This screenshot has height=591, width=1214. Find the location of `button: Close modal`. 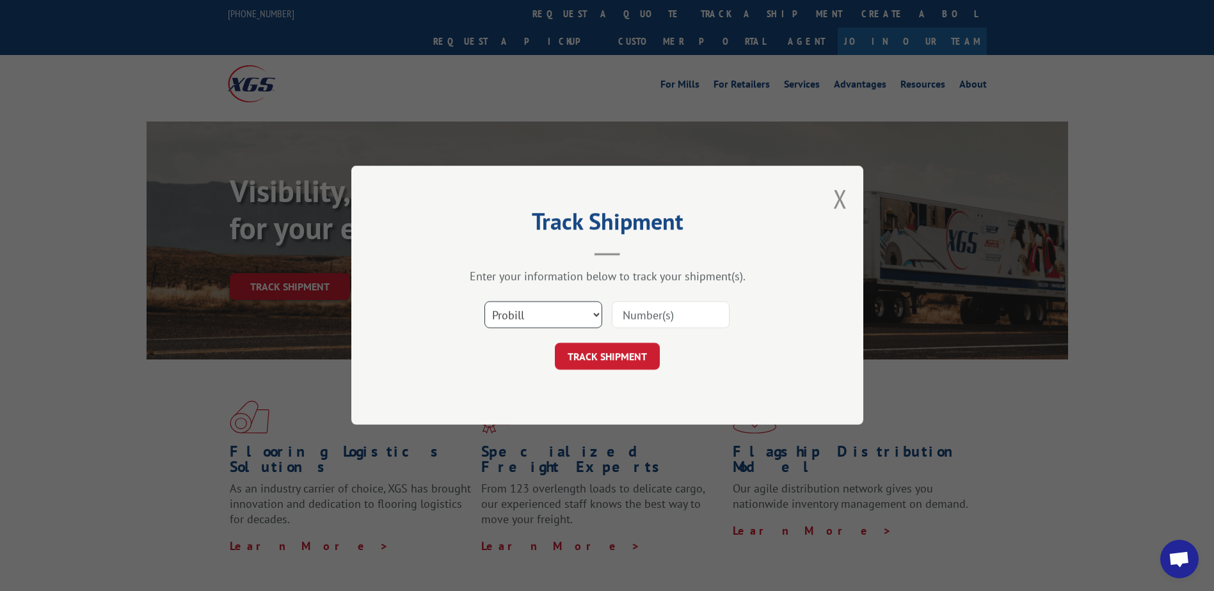

button: Close modal is located at coordinates (840, 198).